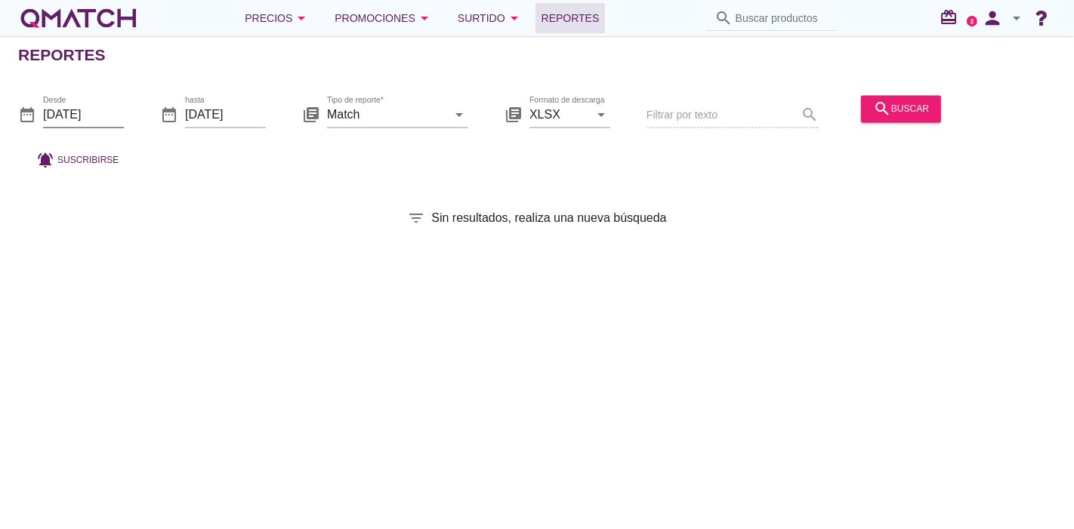 The image size is (1074, 529). What do you see at coordinates (548, 218) in the screenshot?
I see `span: Sin resultados, realiza una nueva búsqueda` at bounding box center [548, 218].